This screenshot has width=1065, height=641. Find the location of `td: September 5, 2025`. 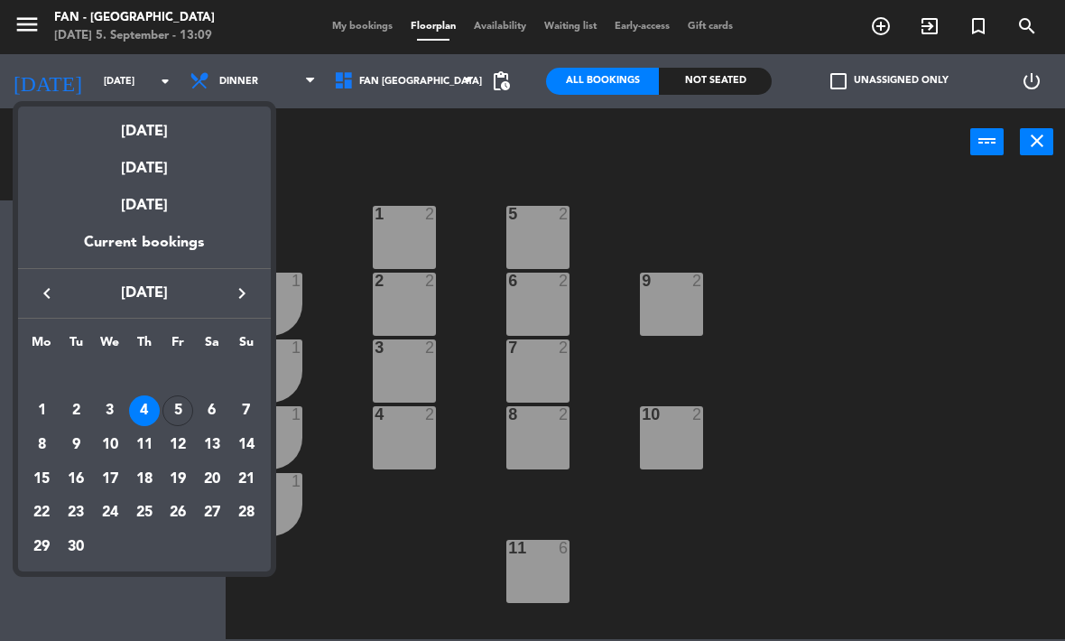

td: September 5, 2025 is located at coordinates (178, 412).